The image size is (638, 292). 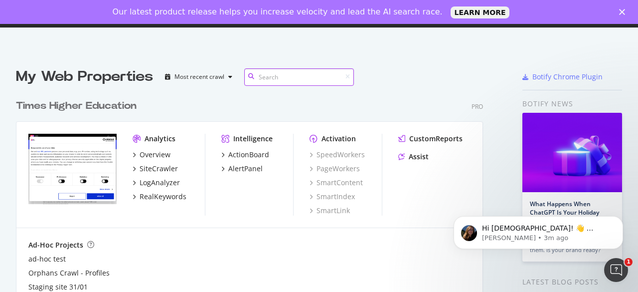 What do you see at coordinates (155, 155) in the screenshot?
I see `div: Overview` at bounding box center [155, 155].